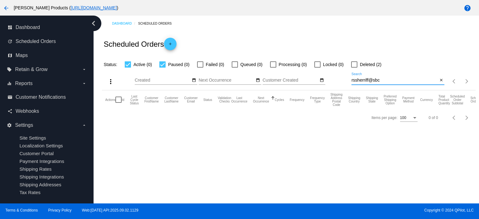 This screenshot has height=219, width=479. I want to click on span: Deleted (2), so click(371, 65).